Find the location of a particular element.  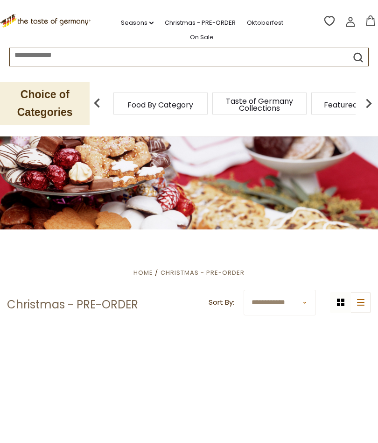

a: Seasons is located at coordinates (137, 23).